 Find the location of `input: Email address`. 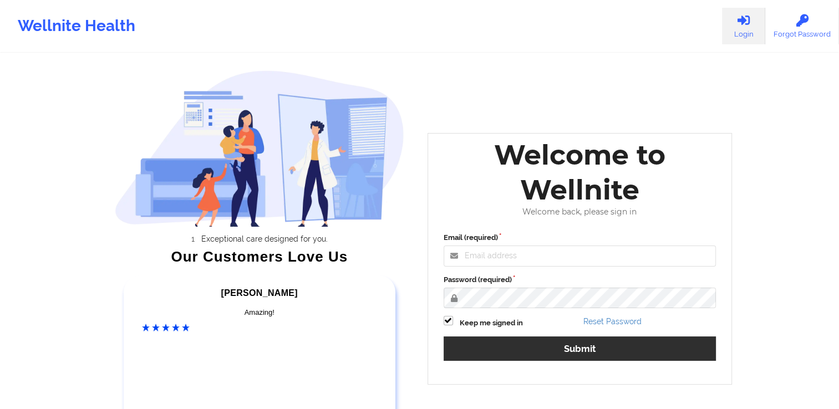

input: Email address is located at coordinates (580, 256).